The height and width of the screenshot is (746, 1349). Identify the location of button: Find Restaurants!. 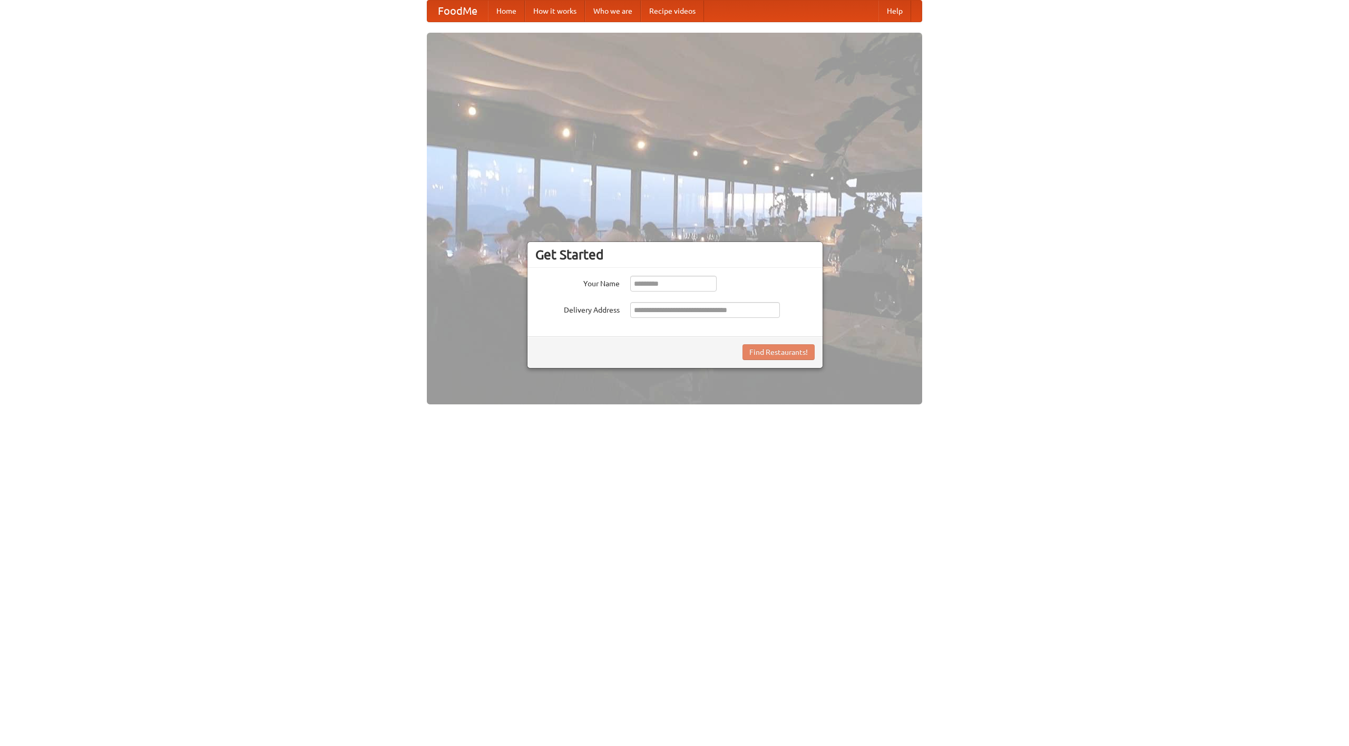
(778, 352).